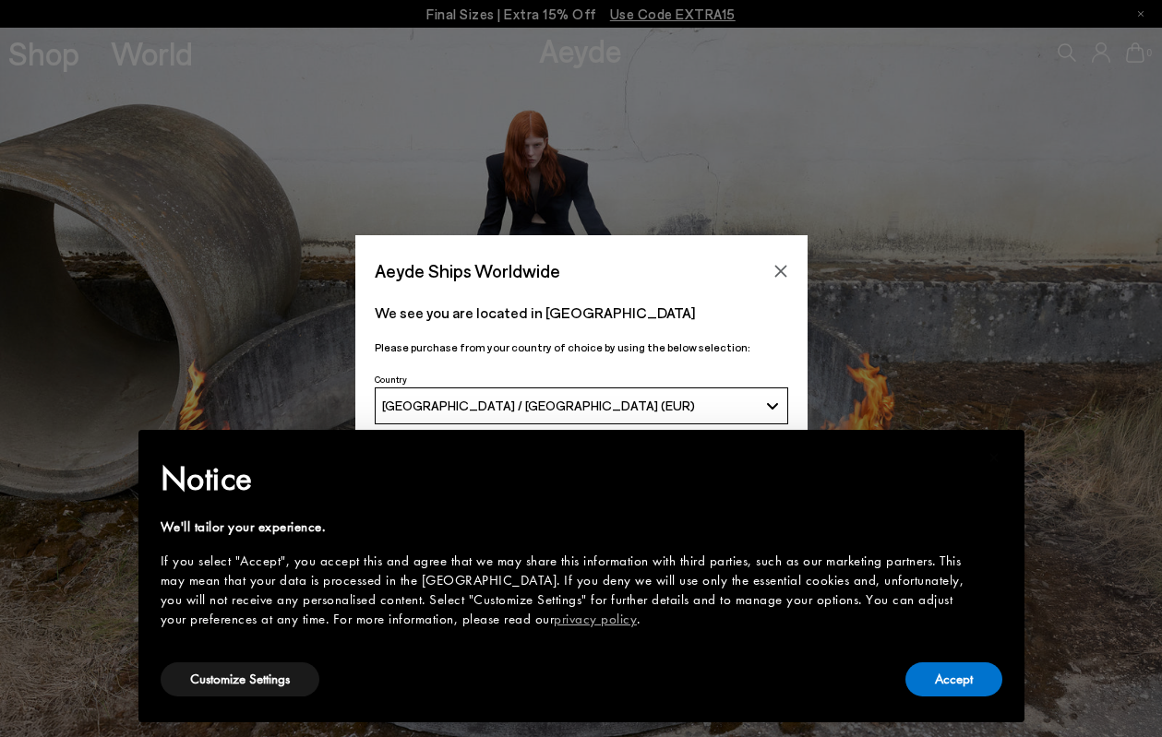 This screenshot has height=737, width=1162. What do you see at coordinates (781, 271) in the screenshot?
I see `button: Close` at bounding box center [781, 271].